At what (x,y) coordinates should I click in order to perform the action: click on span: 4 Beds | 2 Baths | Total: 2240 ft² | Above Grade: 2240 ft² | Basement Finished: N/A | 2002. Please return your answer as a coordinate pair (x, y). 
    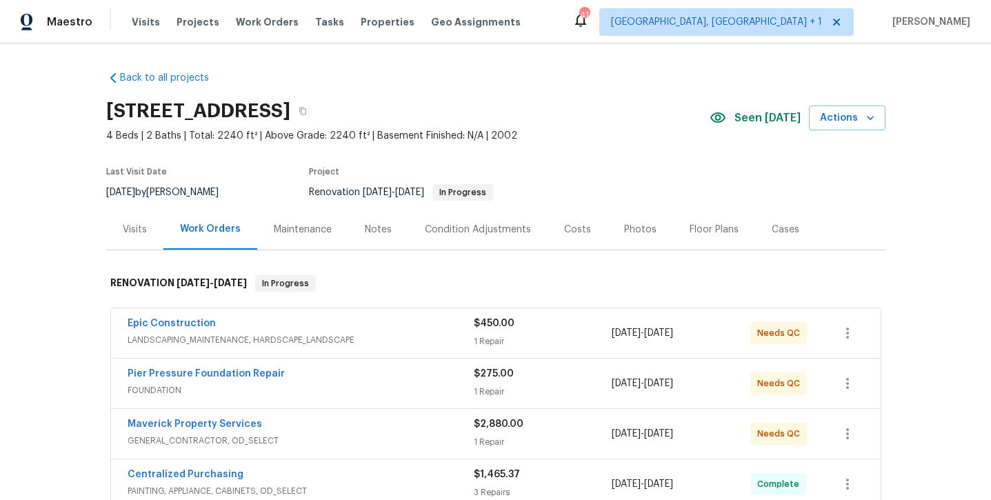
    Looking at the image, I should click on (408, 136).